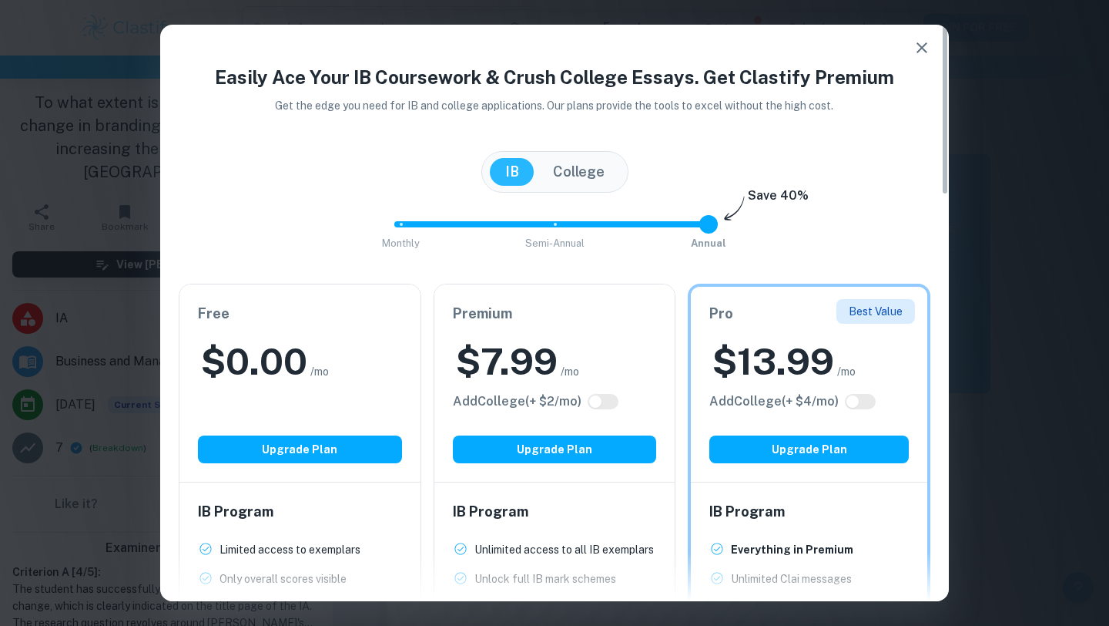 The height and width of the screenshot is (626, 1109). What do you see at coordinates (773, 361) in the screenshot?
I see `h2: $ 13.99` at bounding box center [773, 361].